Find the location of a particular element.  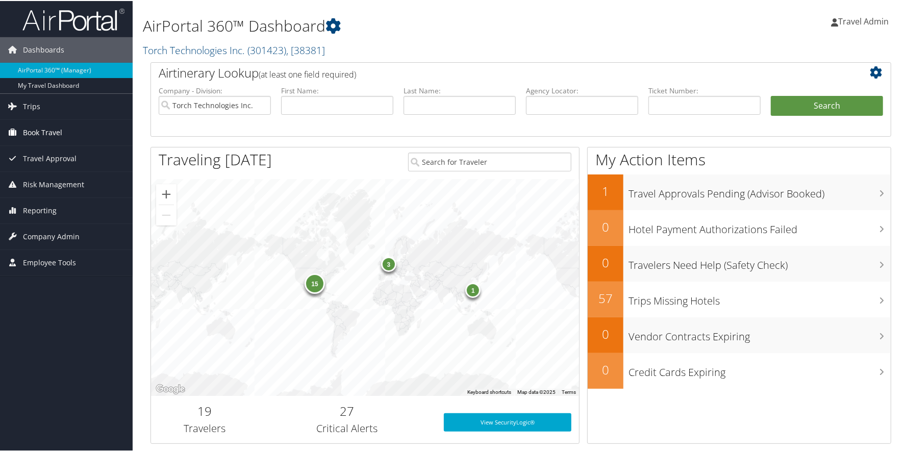

button: Search is located at coordinates (827, 105).